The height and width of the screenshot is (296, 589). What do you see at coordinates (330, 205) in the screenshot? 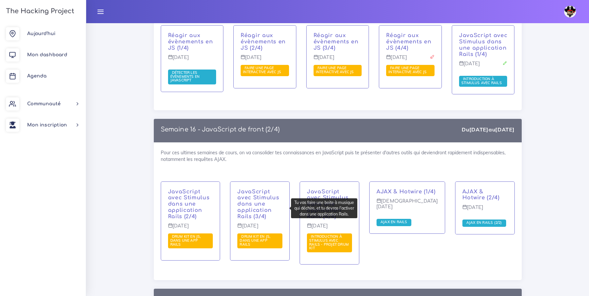
I see `p: JavaScript avec Stimulus dans une application Rails (4/4)` at bounding box center [330, 205].